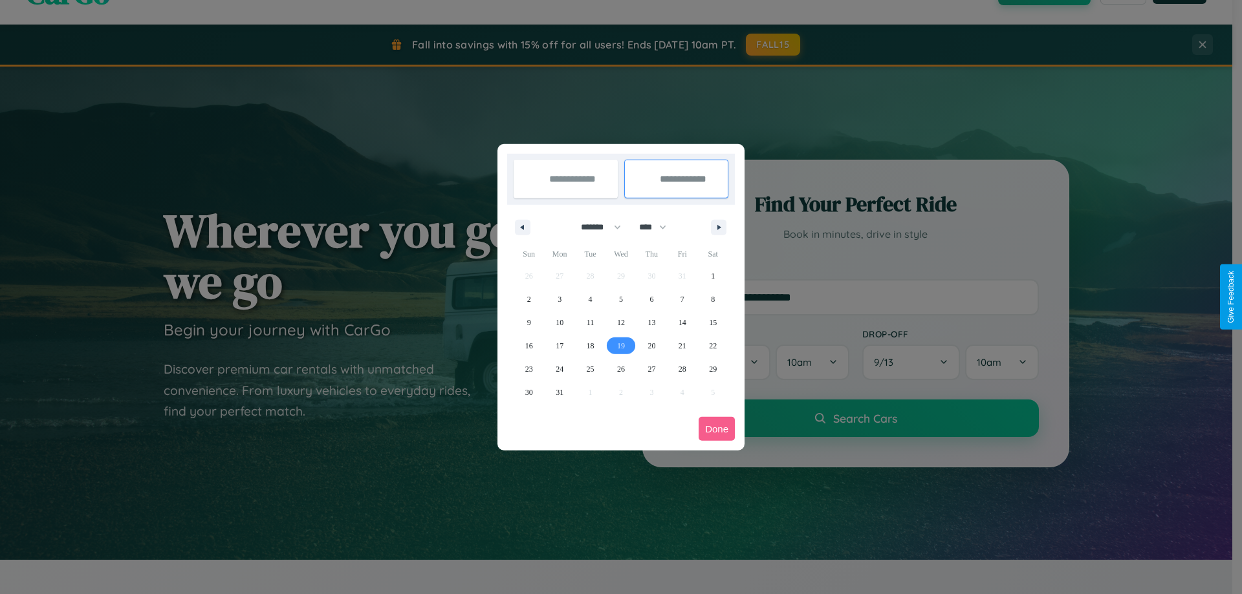 This screenshot has width=1242, height=594. What do you see at coordinates (528, 393) in the screenshot?
I see `button: 30` at bounding box center [528, 393].